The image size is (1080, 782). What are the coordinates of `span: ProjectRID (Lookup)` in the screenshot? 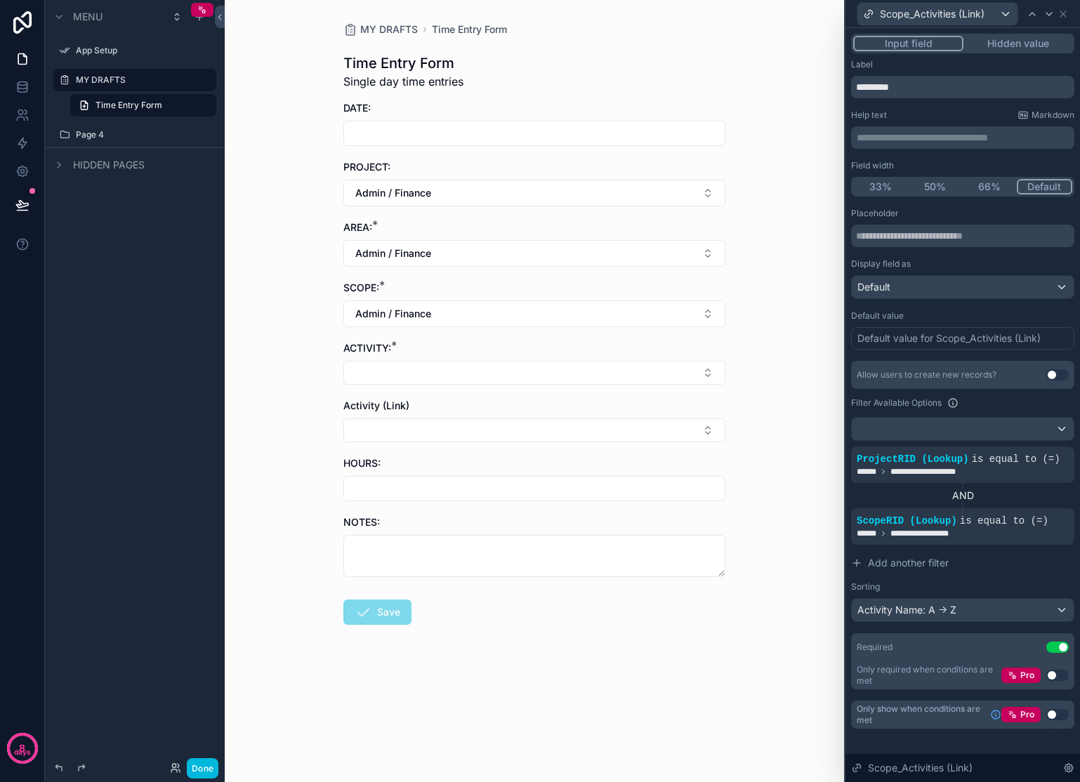 It's located at (913, 459).